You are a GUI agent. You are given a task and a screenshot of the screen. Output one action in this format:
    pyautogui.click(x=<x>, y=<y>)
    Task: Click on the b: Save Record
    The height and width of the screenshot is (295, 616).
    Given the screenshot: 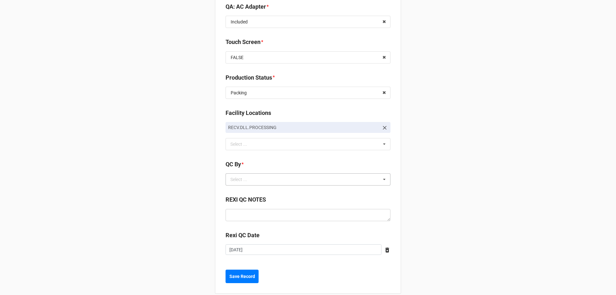 What is the action you would take?
    pyautogui.click(x=242, y=276)
    